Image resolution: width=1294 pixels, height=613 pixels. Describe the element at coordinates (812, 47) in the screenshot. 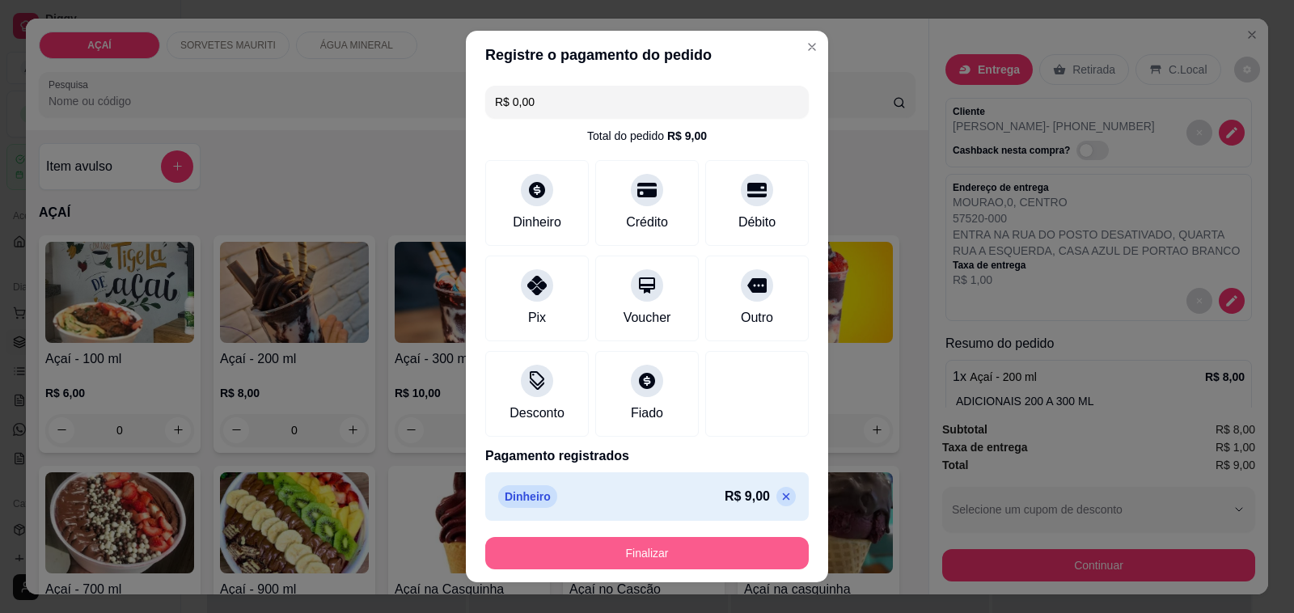

I see `button: Close` at that location.